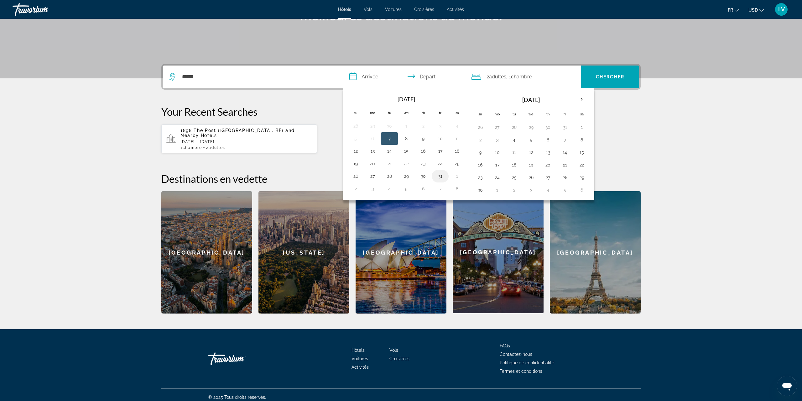 This screenshot has height=401, width=802. Describe the element at coordinates (423, 126) in the screenshot. I see `button: Day 2` at that location.